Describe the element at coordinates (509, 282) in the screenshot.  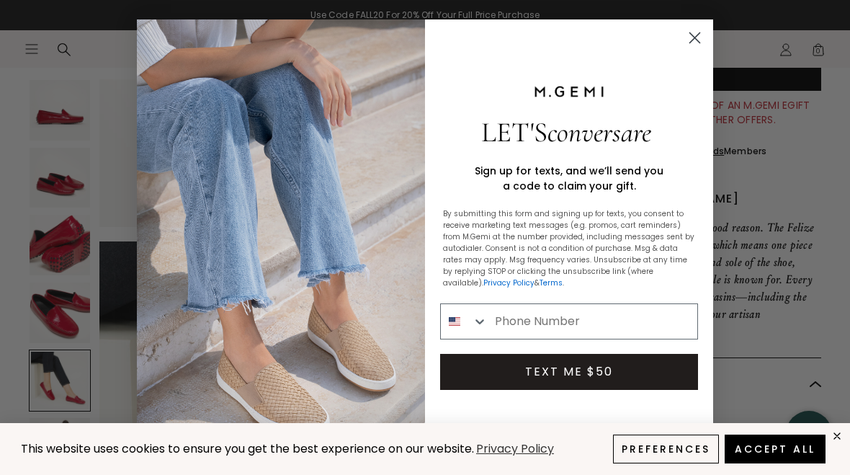
I see `a: Privacy Policy` at that location.